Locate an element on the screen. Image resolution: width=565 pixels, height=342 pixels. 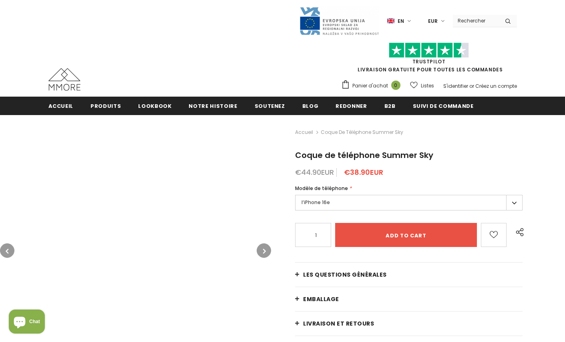
input: Add to cart is located at coordinates (406, 235).